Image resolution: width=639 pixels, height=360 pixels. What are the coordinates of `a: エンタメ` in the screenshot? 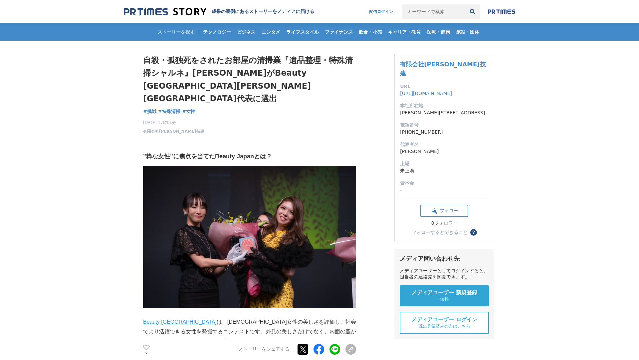 It's located at (271, 32).